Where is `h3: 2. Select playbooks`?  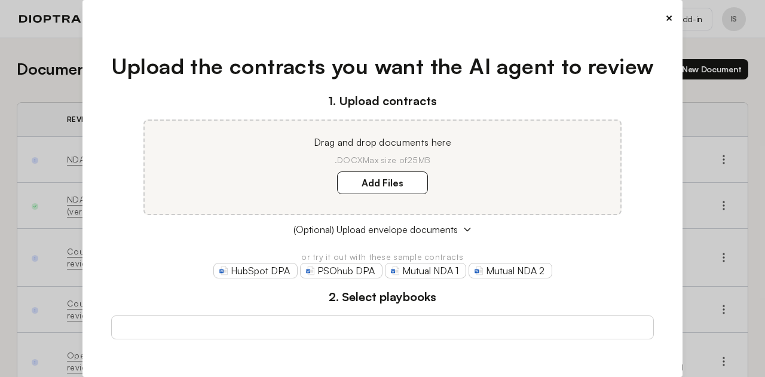
h3: 2. Select playbooks is located at coordinates (382, 297).